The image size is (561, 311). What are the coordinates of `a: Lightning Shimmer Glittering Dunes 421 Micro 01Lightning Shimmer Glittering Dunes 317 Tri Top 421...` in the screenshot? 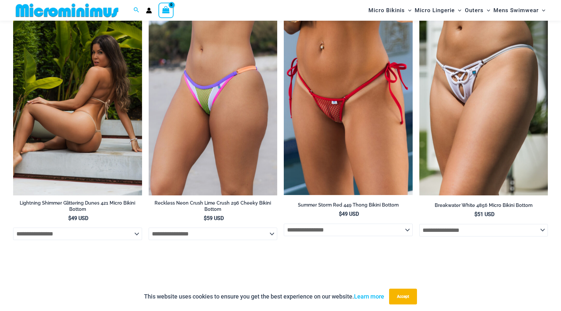 It's located at (77, 98).